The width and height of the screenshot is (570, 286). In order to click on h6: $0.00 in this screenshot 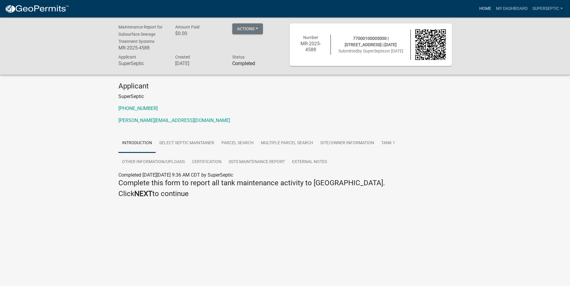, I will do `click(199, 33)`.